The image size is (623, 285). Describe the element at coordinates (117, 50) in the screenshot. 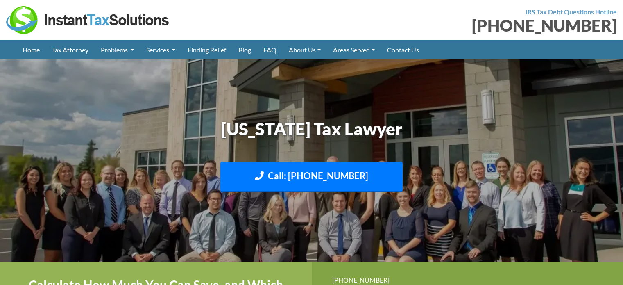

I see `a: Problems` at that location.